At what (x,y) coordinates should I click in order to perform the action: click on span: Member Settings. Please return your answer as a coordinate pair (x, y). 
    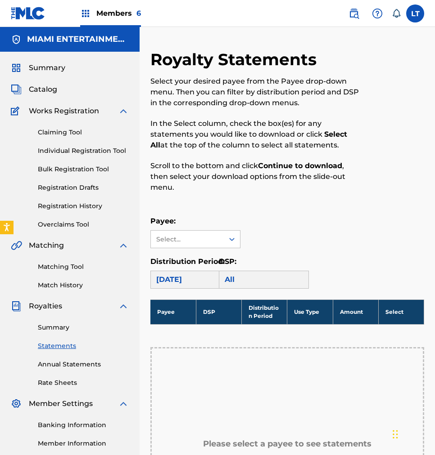
    Looking at the image, I should click on (61, 404).